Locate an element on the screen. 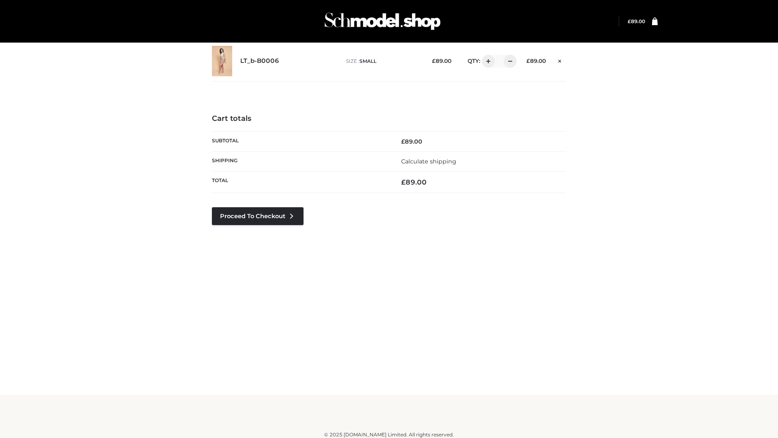 The width and height of the screenshot is (778, 438). a: Calculate shipping is located at coordinates (429, 161).